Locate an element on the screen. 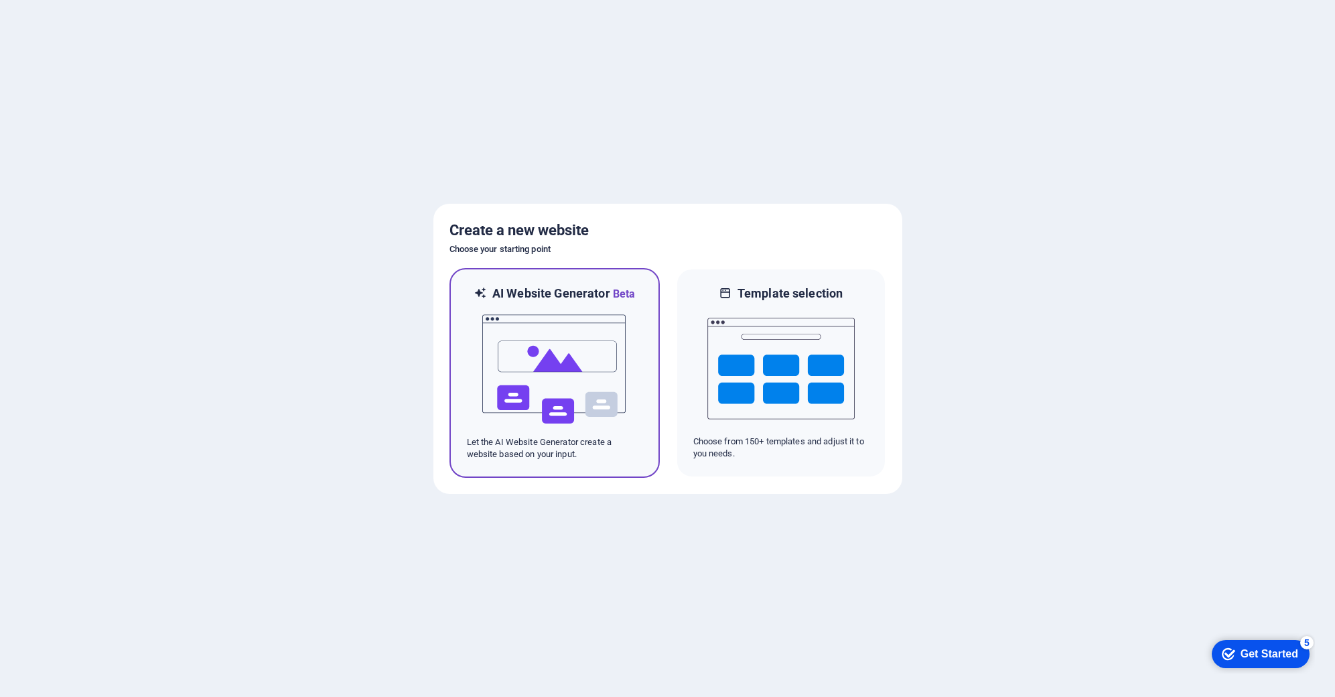 The width and height of the screenshot is (1335, 697). span: Beta is located at coordinates (623, 293).